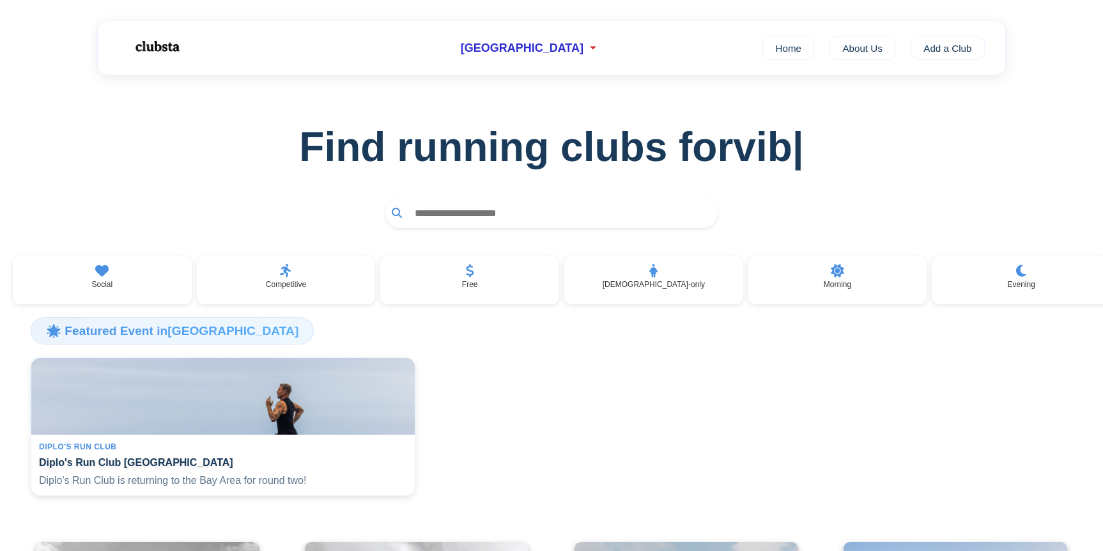  Describe the element at coordinates (223, 447) in the screenshot. I see `div: Diplo's Run Club` at that location.